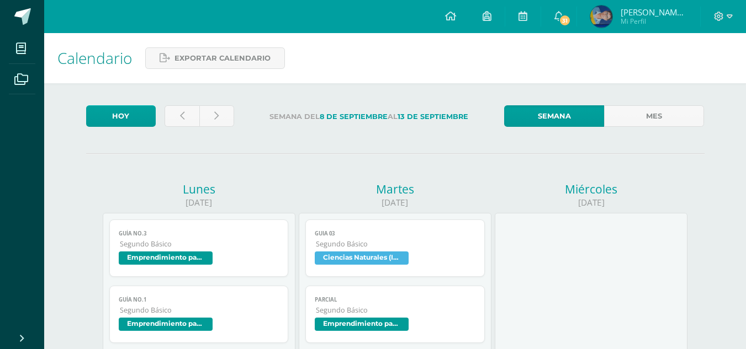 The image size is (746, 349). I want to click on strong: 8 de Septiembre, so click(353, 116).